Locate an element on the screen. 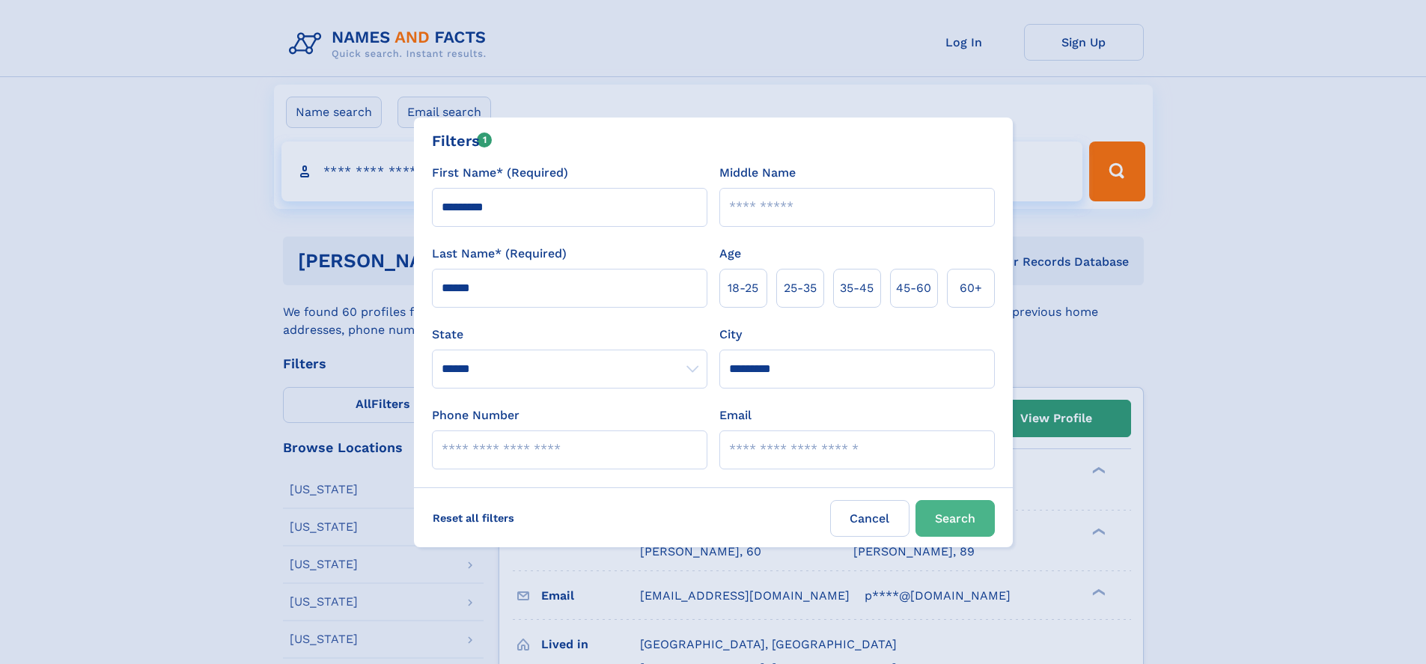 This screenshot has width=1426, height=664. label: Age is located at coordinates (730, 254).